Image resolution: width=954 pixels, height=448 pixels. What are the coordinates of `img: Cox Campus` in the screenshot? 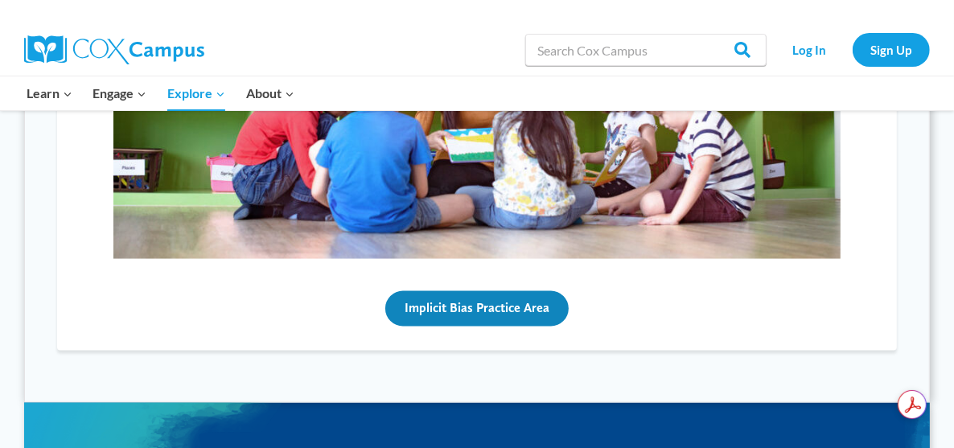 It's located at (114, 50).